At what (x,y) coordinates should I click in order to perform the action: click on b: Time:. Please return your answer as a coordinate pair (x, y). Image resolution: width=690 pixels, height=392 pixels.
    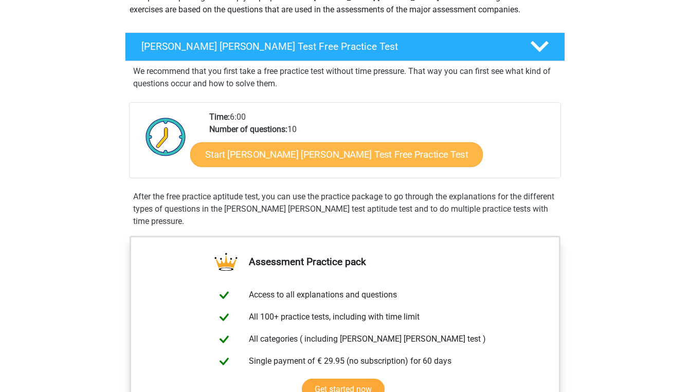
    Looking at the image, I should click on (219, 117).